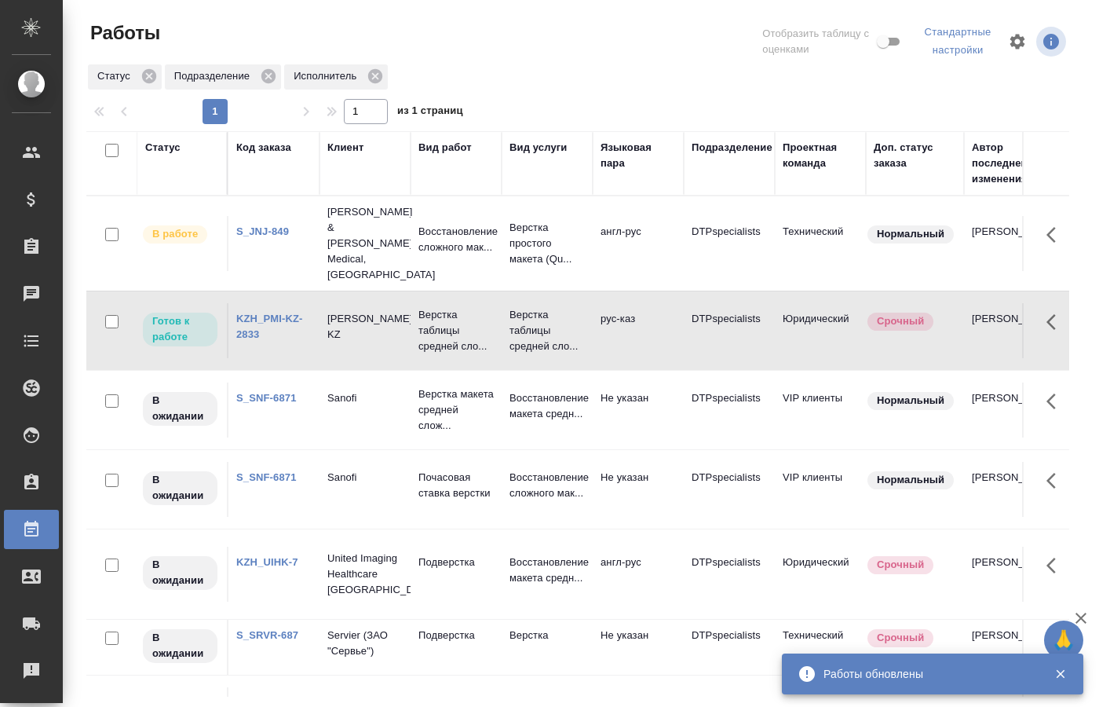 This screenshot has width=1099, height=707. Describe the element at coordinates (915, 155) in the screenshot. I see `div: Доп. статус заказа` at that location.